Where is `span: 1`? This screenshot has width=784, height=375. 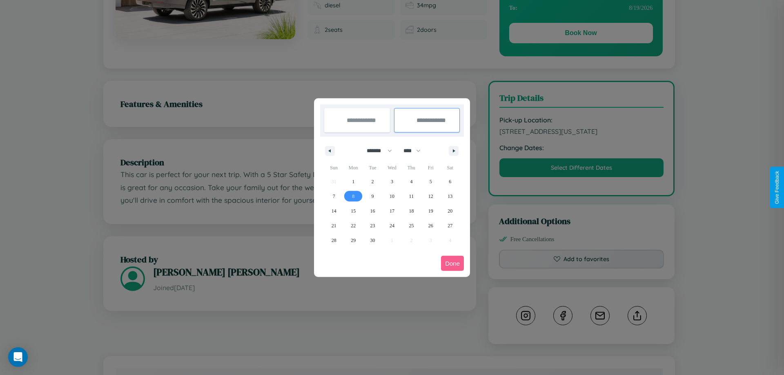 span: 1 is located at coordinates (353, 182).